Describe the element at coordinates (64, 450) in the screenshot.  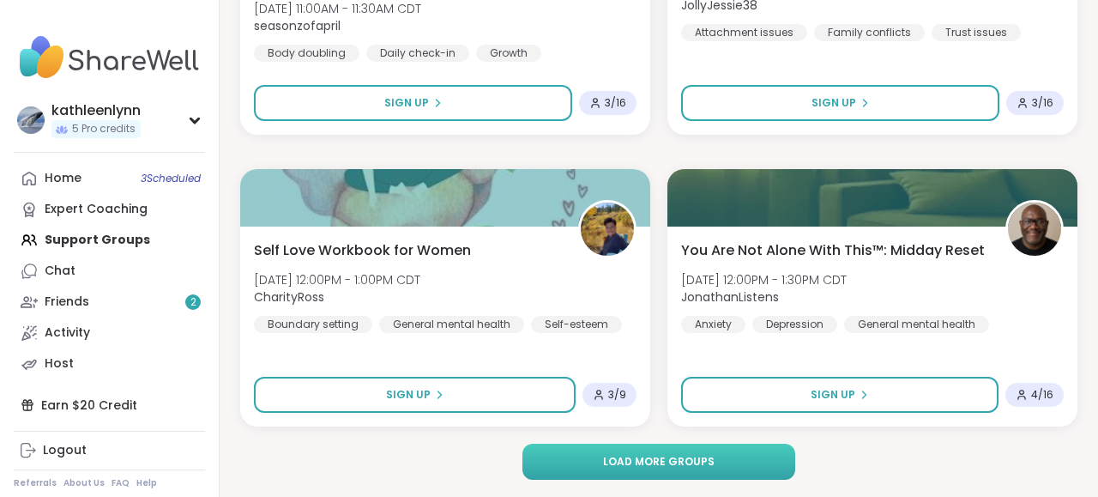
I see `div: Logout` at that location.